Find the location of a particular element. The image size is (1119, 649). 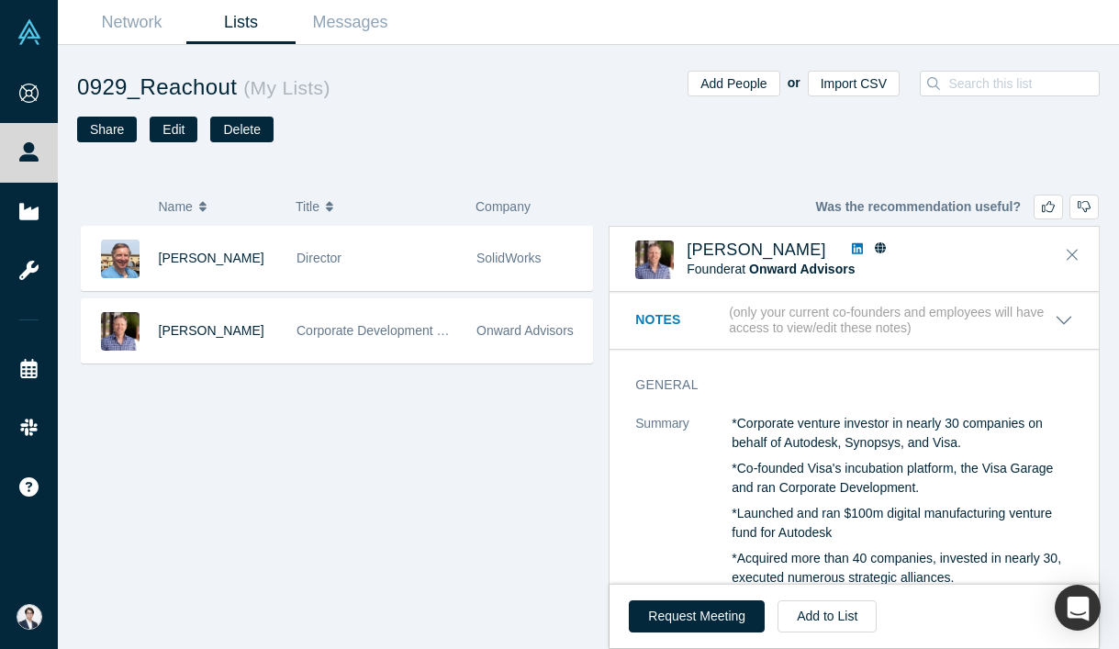

a: Onward Advisors is located at coordinates (801, 269).